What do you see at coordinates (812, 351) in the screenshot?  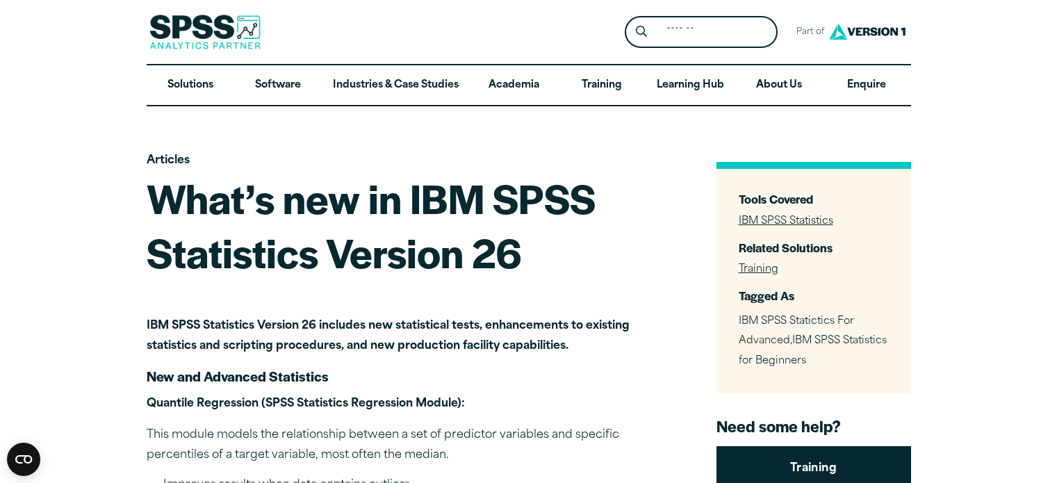 I see `span: IBM SPSS Statistics for Beginners` at bounding box center [812, 351].